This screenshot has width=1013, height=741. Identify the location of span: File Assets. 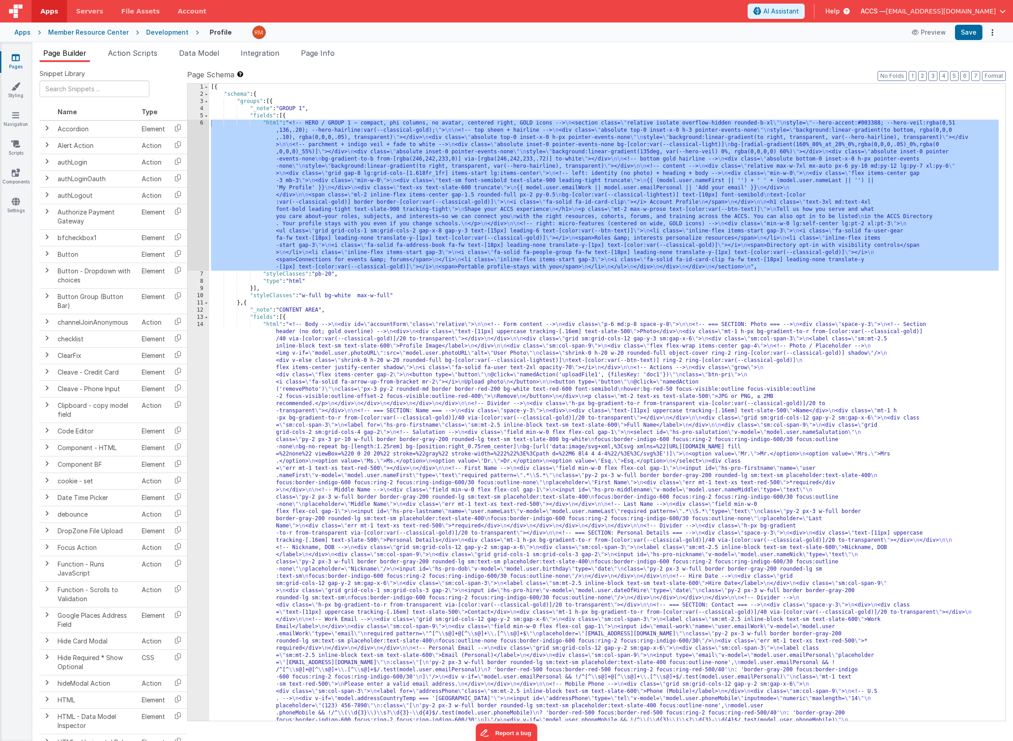
(141, 11).